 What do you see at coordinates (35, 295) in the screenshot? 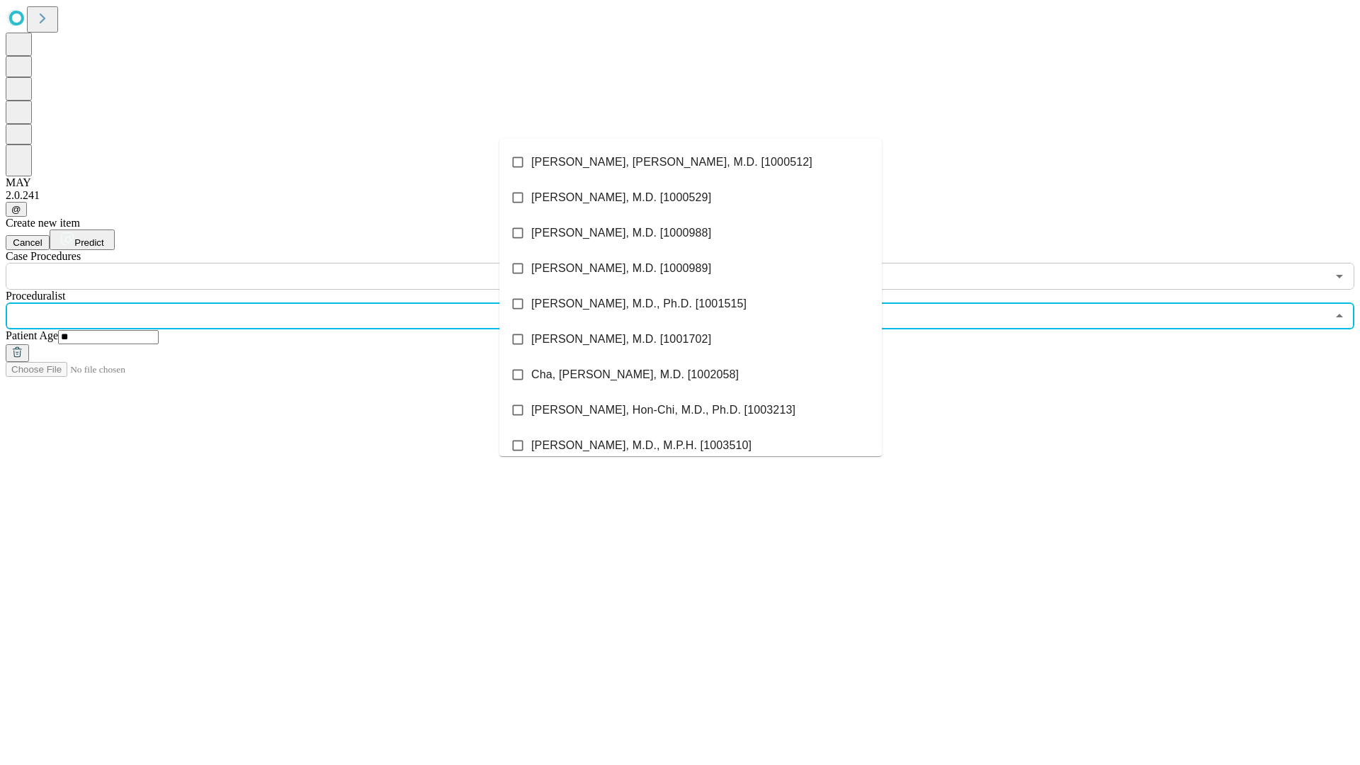
I see `span: Proceduralist` at bounding box center [35, 295].